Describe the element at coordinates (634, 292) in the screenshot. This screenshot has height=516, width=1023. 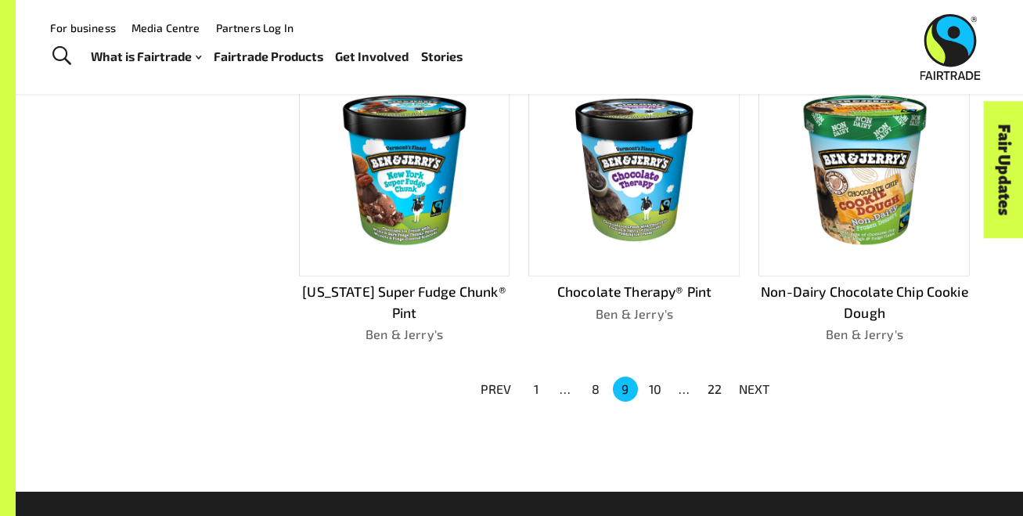
I see `p: Chocolate Therapy® Pint` at that location.